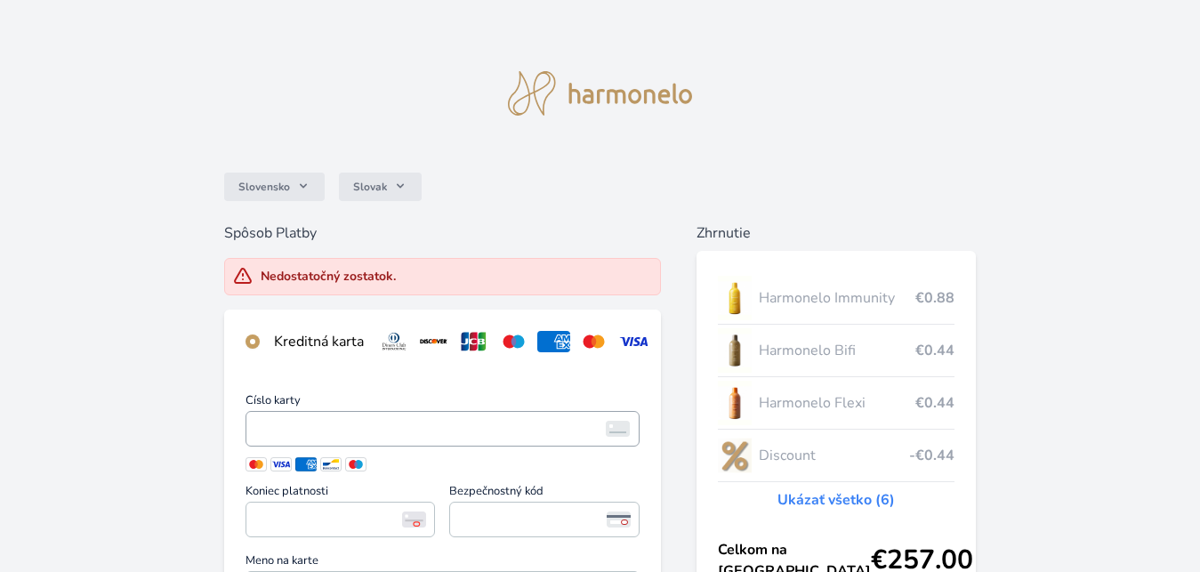 Image resolution: width=1200 pixels, height=572 pixels. What do you see at coordinates (433, 342) in the screenshot?
I see `img: discover.svg` at bounding box center [433, 342].